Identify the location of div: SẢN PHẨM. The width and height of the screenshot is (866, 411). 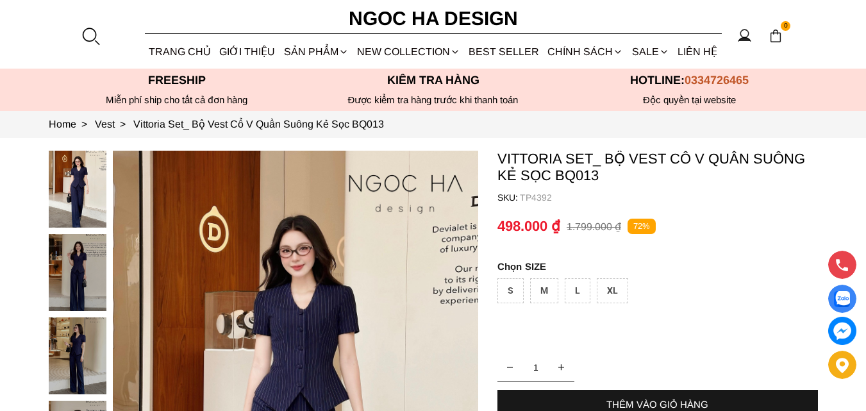
(316, 51).